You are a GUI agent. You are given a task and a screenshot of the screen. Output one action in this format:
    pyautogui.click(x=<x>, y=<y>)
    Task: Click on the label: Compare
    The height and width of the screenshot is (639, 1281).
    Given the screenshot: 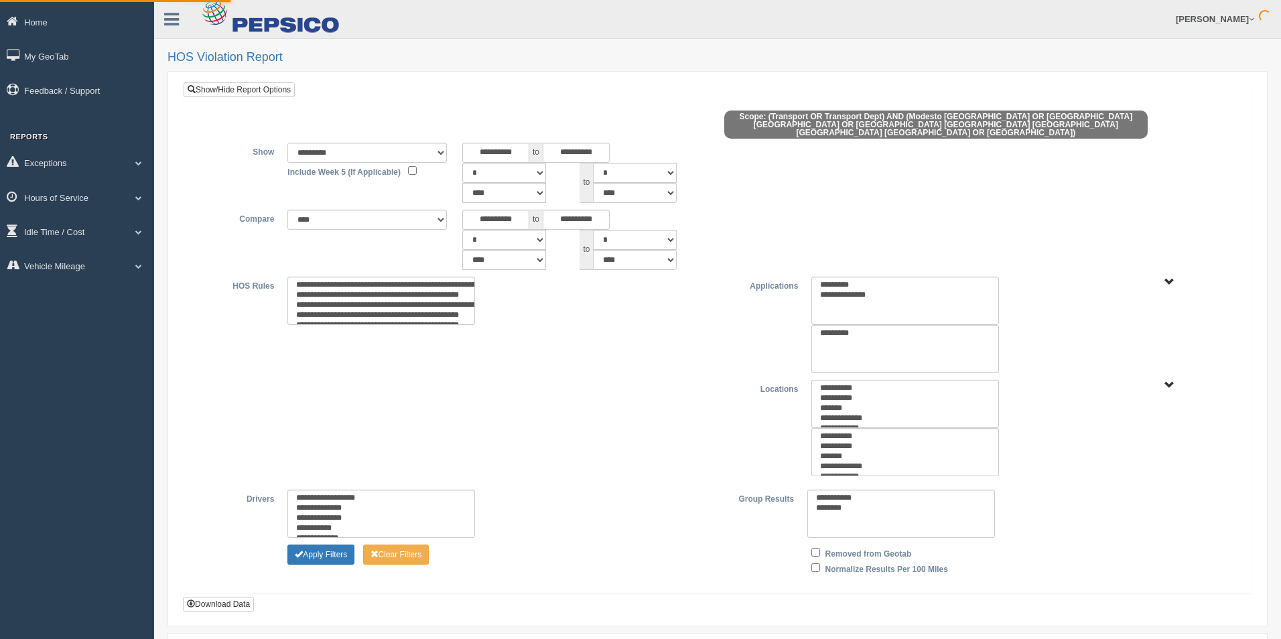 What is the action you would take?
    pyautogui.click(x=237, y=218)
    